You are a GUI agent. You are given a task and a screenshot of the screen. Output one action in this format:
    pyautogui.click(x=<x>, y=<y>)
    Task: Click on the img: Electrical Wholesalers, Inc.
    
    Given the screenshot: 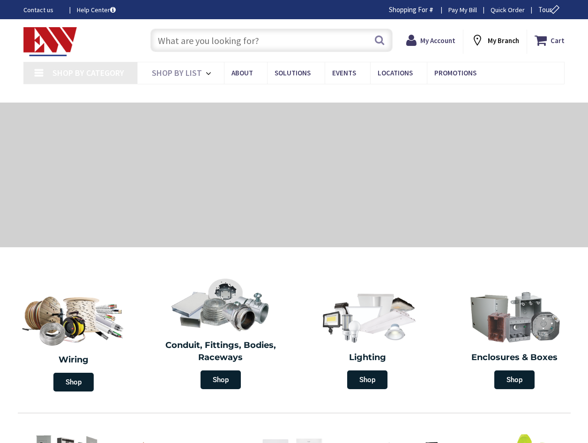 What is the action you would take?
    pyautogui.click(x=50, y=42)
    